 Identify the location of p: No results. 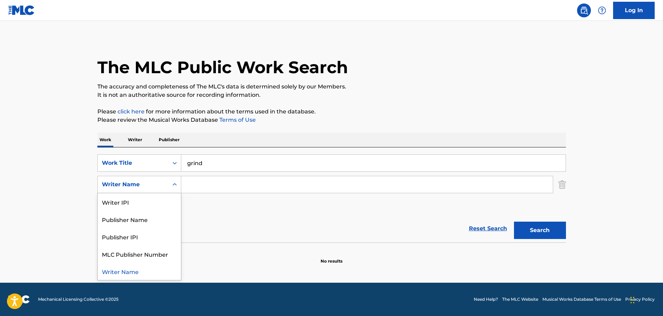
(331, 257).